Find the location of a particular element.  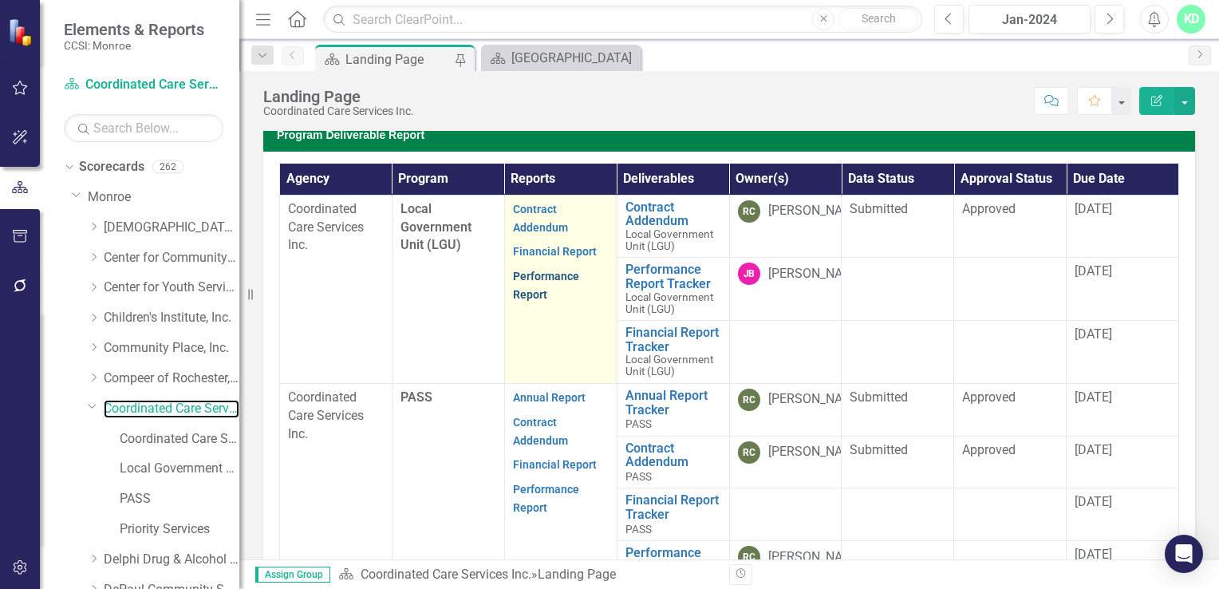

a: PASS is located at coordinates (179, 499).